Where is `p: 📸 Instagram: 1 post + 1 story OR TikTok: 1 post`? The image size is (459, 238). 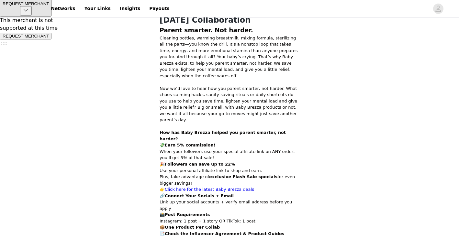
p: 📸 Instagram: 1 post + 1 story OR TikTok: 1 post is located at coordinates (229, 218).